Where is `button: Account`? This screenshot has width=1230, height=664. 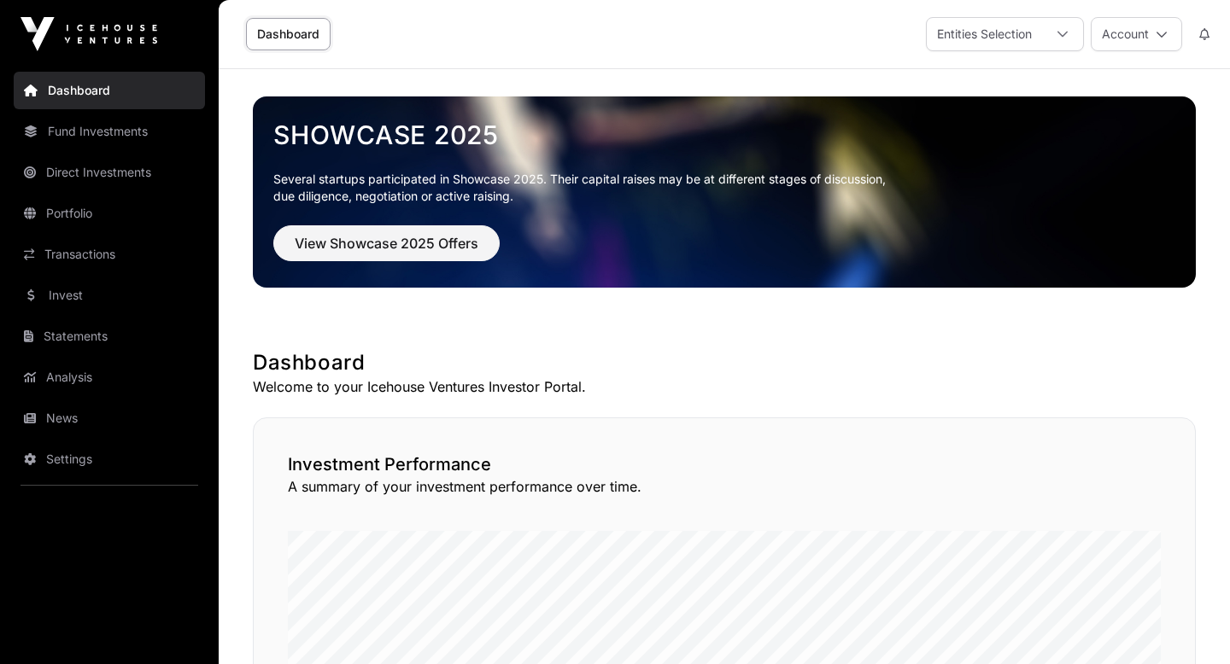
button: Account is located at coordinates (1136, 34).